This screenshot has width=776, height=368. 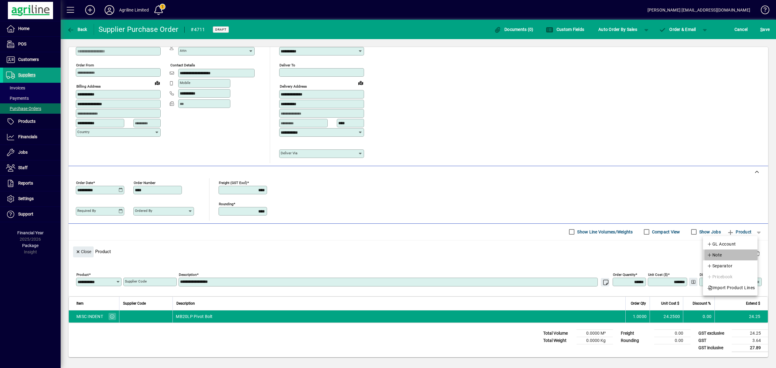 I want to click on button: GL Account, so click(x=730, y=244).